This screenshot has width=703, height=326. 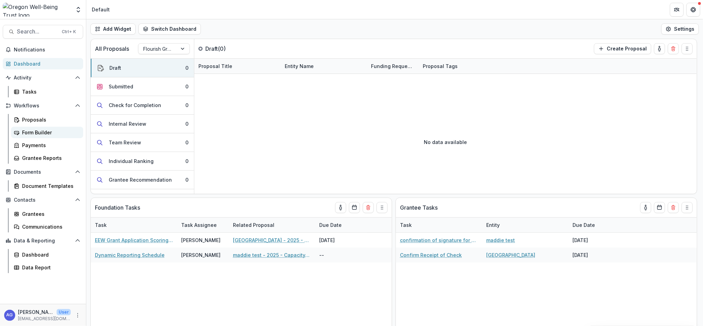 What do you see at coordinates (43, 200) in the screenshot?
I see `button: Open Contacts` at bounding box center [43, 200].